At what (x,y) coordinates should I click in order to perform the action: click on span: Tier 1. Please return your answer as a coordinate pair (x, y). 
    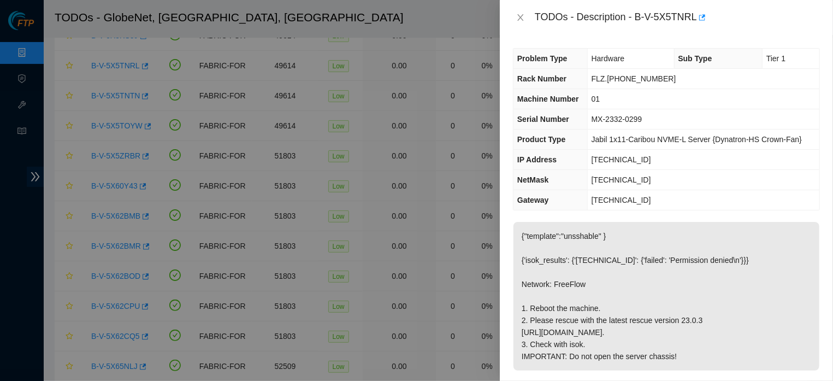
    Looking at the image, I should click on (776, 58).